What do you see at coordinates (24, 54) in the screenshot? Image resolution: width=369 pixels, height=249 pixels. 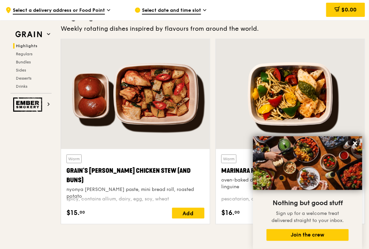 I see `span: Regulars` at bounding box center [24, 54].